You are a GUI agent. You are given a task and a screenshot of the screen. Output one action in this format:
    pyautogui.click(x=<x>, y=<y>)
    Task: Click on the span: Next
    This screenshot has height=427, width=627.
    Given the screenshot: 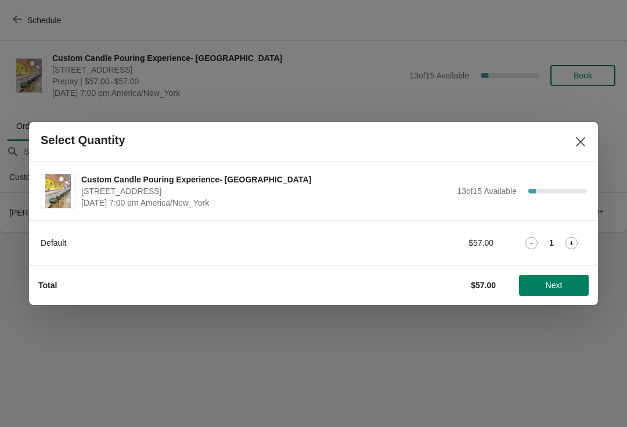 What is the action you would take?
    pyautogui.click(x=554, y=285)
    